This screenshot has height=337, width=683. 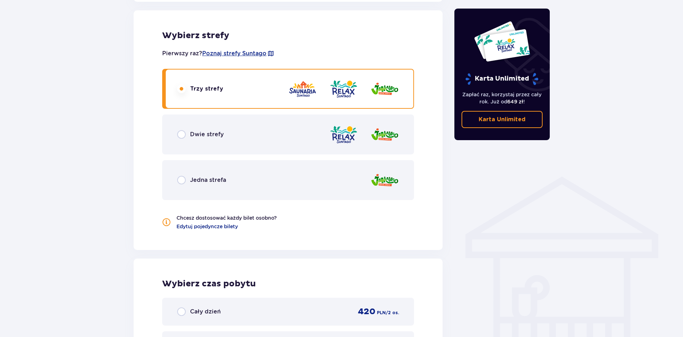 I want to click on h2: Wybierz czas pobytu, so click(x=288, y=284).